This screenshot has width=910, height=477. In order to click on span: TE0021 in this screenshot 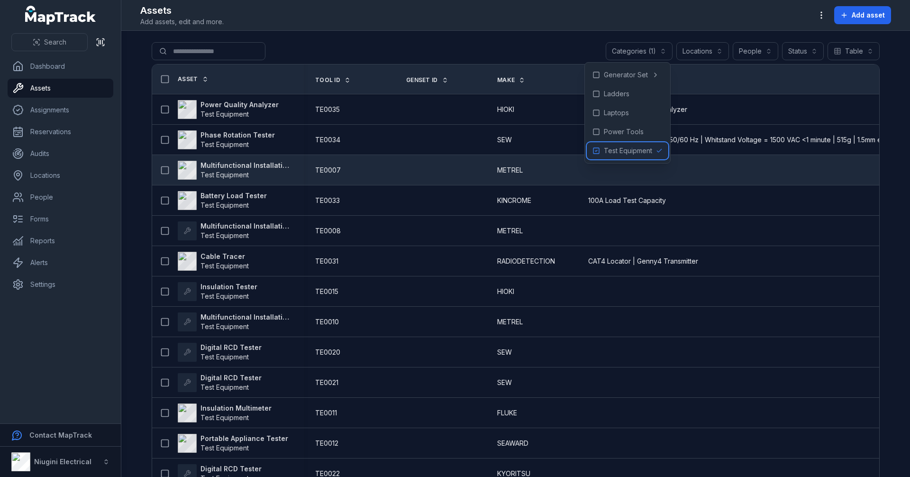, I will do `click(327, 383)`.